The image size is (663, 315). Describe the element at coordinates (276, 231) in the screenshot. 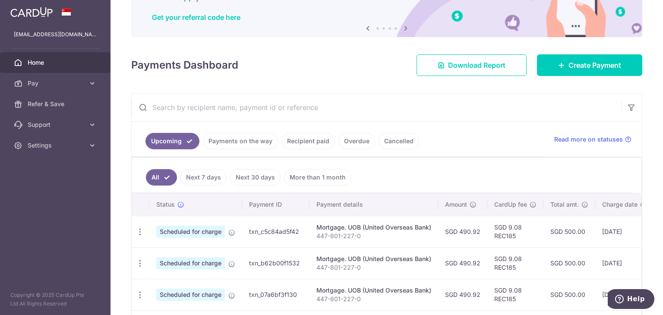

I see `td: txn_c5c84ad5f42` at that location.